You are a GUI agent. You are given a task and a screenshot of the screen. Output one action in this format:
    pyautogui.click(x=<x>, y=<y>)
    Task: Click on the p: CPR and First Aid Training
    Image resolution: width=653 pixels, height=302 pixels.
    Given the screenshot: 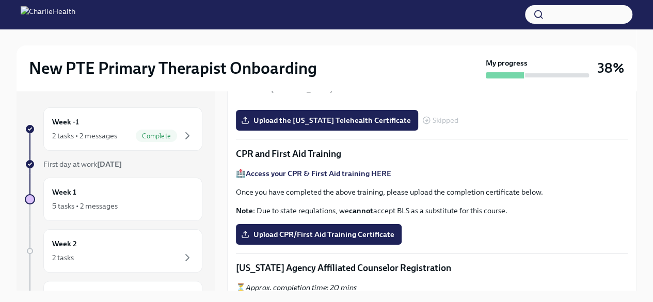 What is the action you would take?
    pyautogui.click(x=431, y=154)
    